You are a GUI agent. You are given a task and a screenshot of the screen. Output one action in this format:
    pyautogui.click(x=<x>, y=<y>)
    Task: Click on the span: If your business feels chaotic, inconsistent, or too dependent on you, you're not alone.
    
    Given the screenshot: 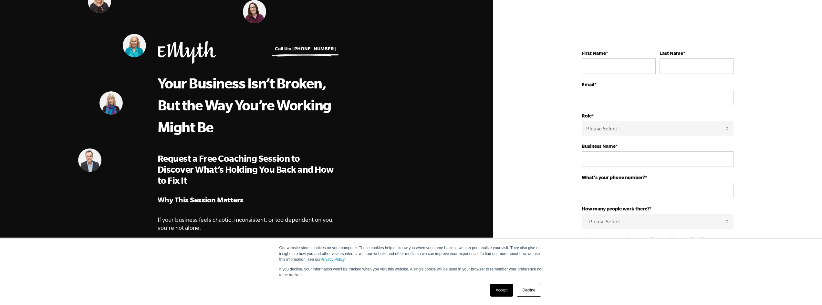 What is the action you would take?
    pyautogui.click(x=245, y=224)
    